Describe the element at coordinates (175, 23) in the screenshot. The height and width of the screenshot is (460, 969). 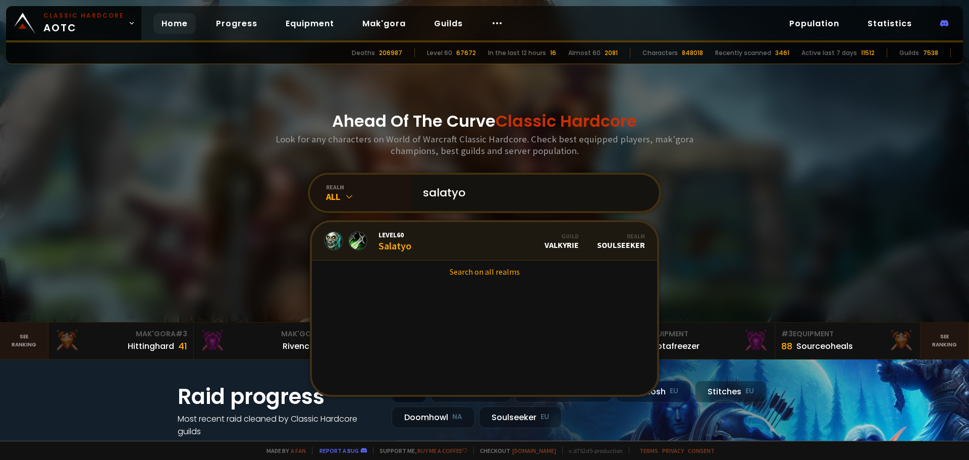
I see `a: Home` at that location.